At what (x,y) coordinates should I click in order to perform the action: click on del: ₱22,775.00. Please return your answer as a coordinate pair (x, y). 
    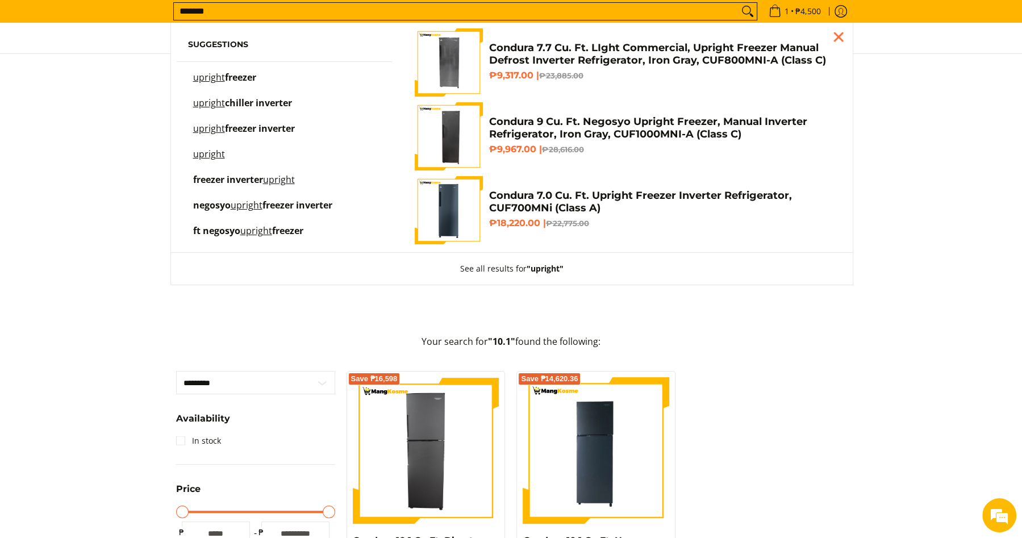
    Looking at the image, I should click on (567, 223).